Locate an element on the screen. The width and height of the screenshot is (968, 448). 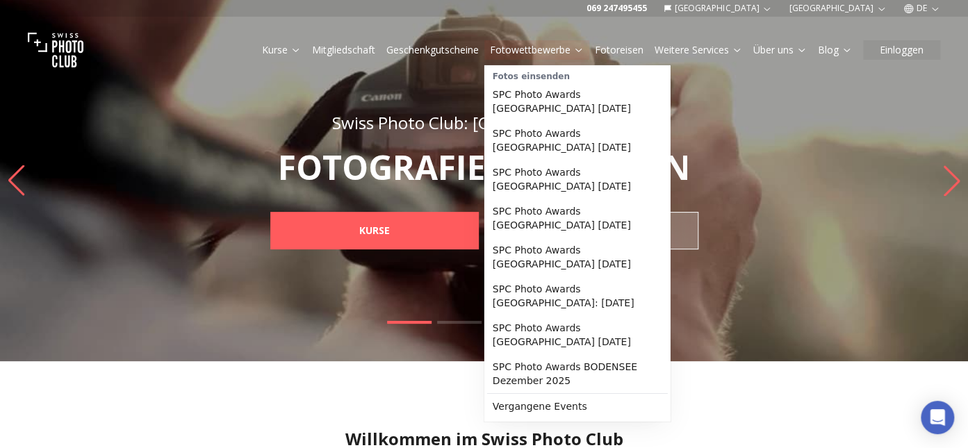
a: SPC Photo Awards BODENSEE Dezember 2025 is located at coordinates (578, 374).